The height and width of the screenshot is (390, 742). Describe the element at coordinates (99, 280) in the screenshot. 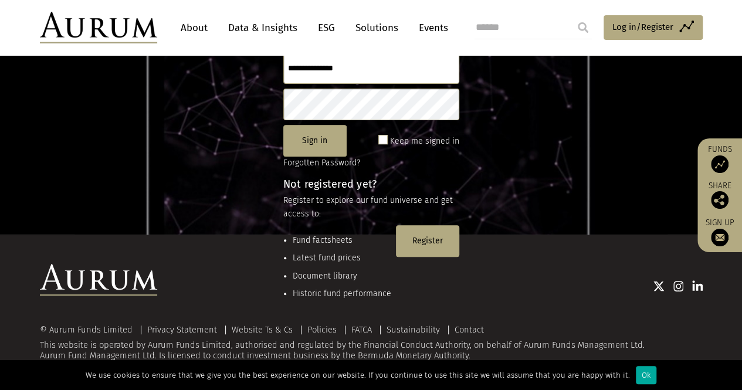

I see `img: Aurum Logo` at that location.